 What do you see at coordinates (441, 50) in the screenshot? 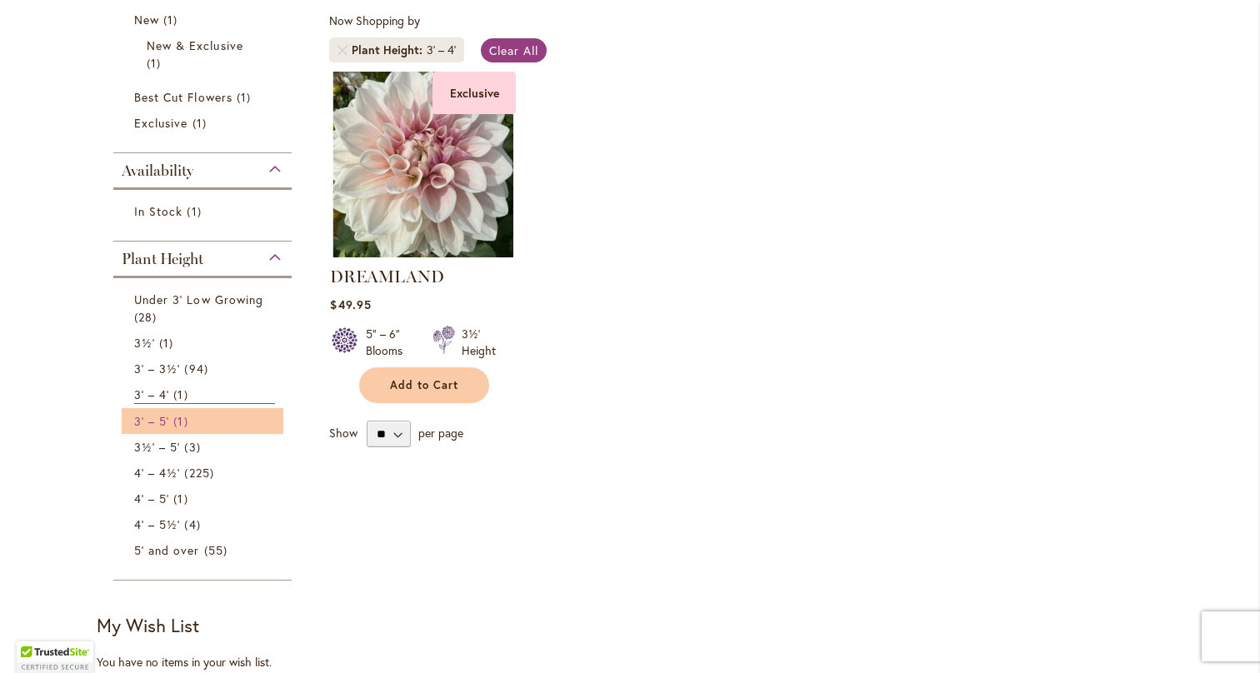
I see `div: 3' – 4'` at bounding box center [441, 50].